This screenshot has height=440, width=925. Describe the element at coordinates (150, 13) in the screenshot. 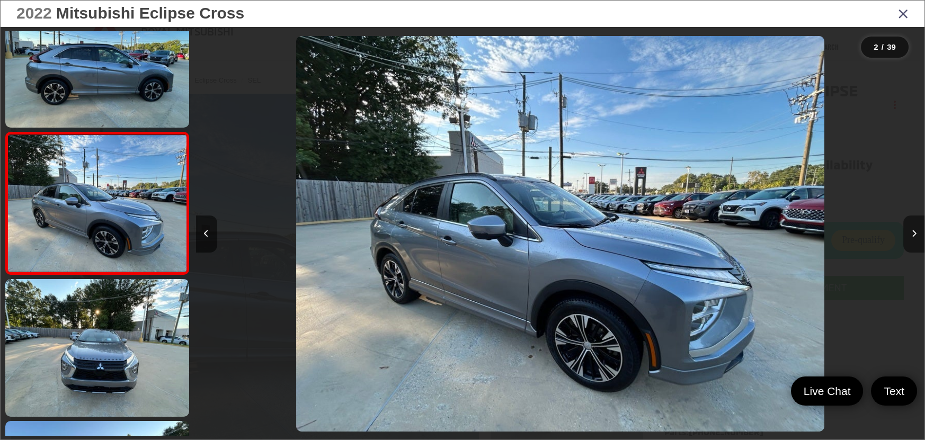

I see `span: Mitsubishi Eclipse Cross` at that location.